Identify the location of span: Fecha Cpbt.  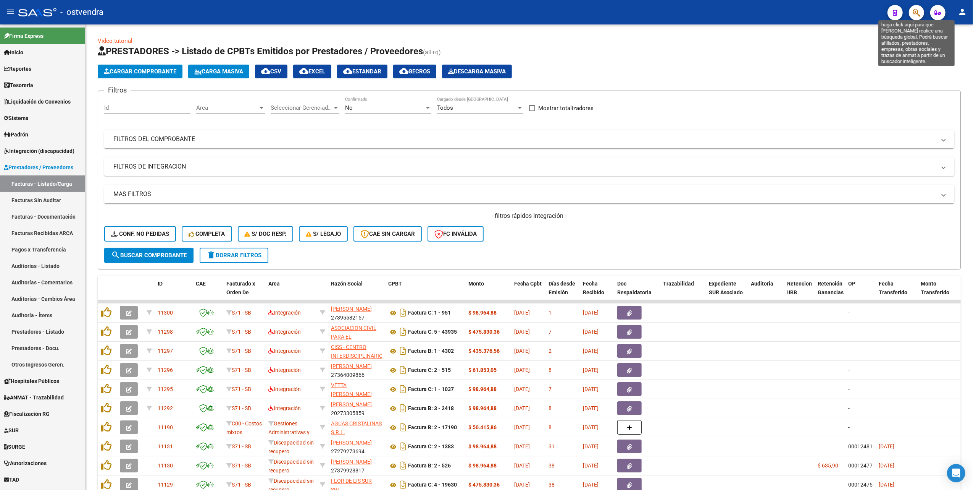
(528, 283).